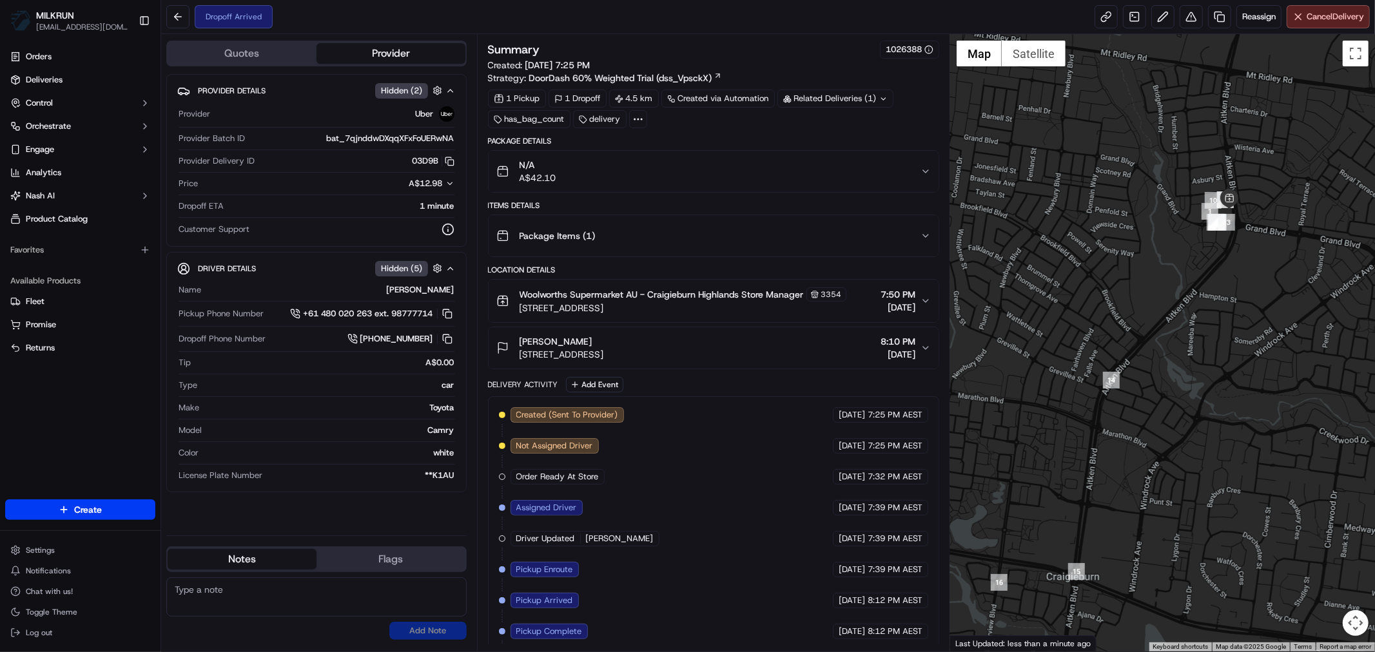 The image size is (1375, 652). What do you see at coordinates (523, 385) in the screenshot?
I see `div: Delivery Activity` at bounding box center [523, 385].